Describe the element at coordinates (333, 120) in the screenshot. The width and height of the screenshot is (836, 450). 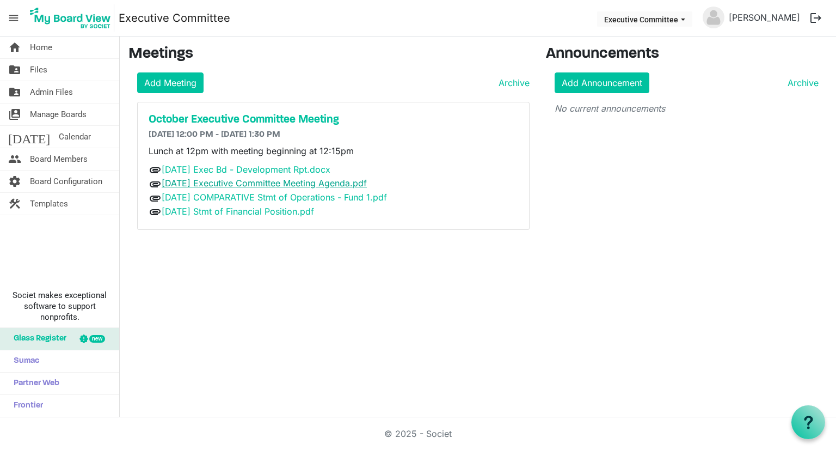
I see `a: October Executive Committee Meeting` at that location.